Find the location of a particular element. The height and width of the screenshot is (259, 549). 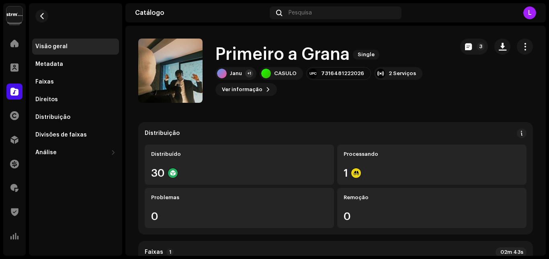

re-m-nav-item: Metadata is located at coordinates (76, 64).